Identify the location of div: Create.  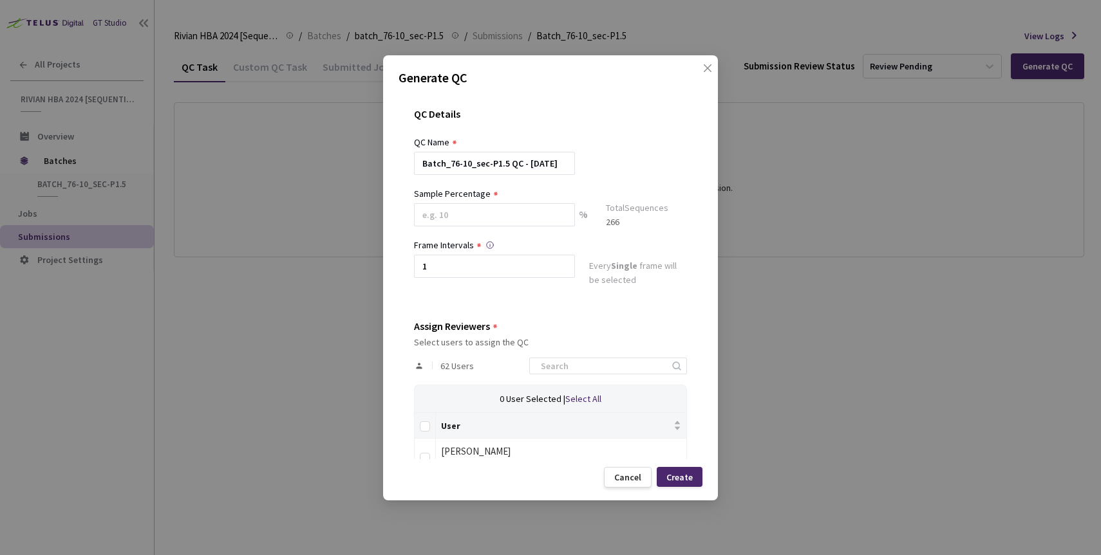
(679, 477).